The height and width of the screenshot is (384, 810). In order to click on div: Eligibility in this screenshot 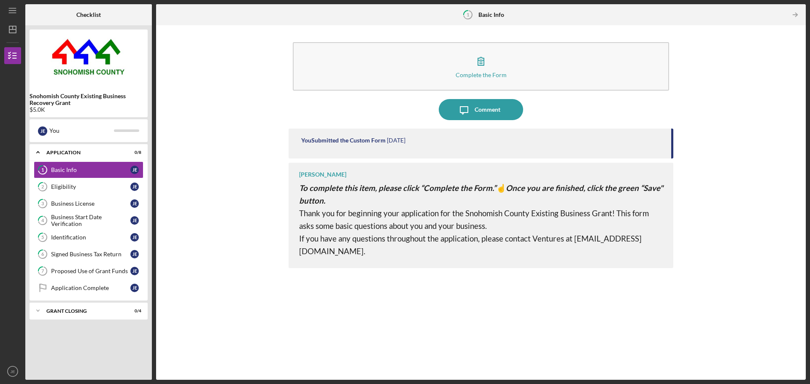, I will do `click(91, 187)`.